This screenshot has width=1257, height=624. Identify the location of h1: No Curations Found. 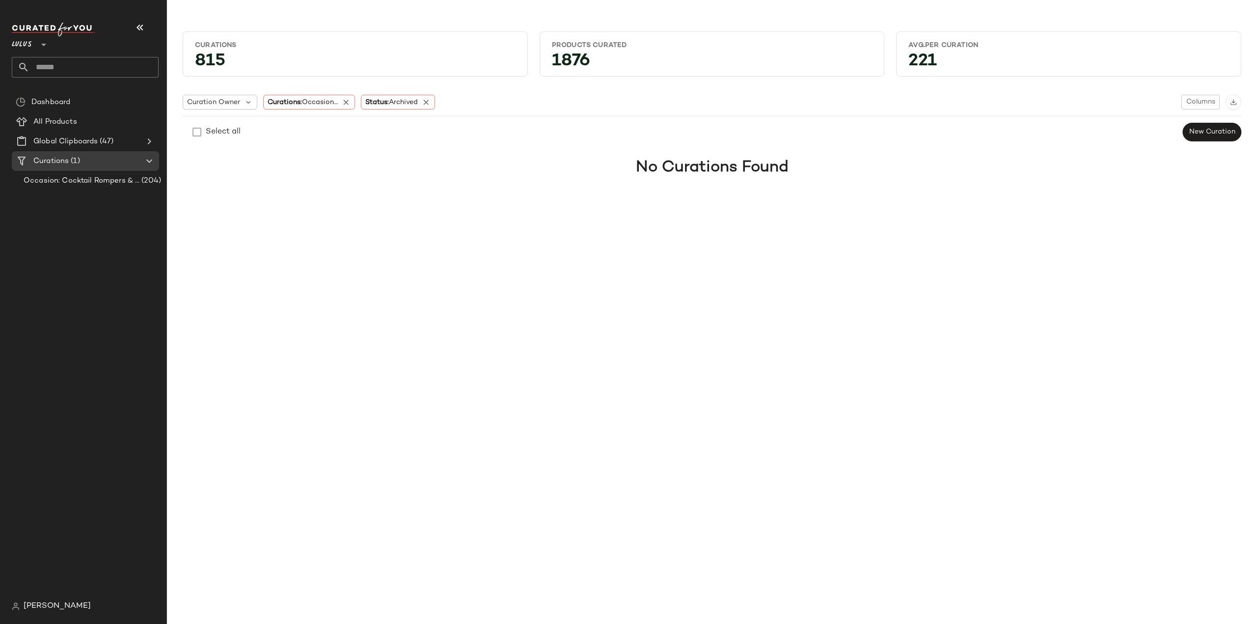
(712, 167).